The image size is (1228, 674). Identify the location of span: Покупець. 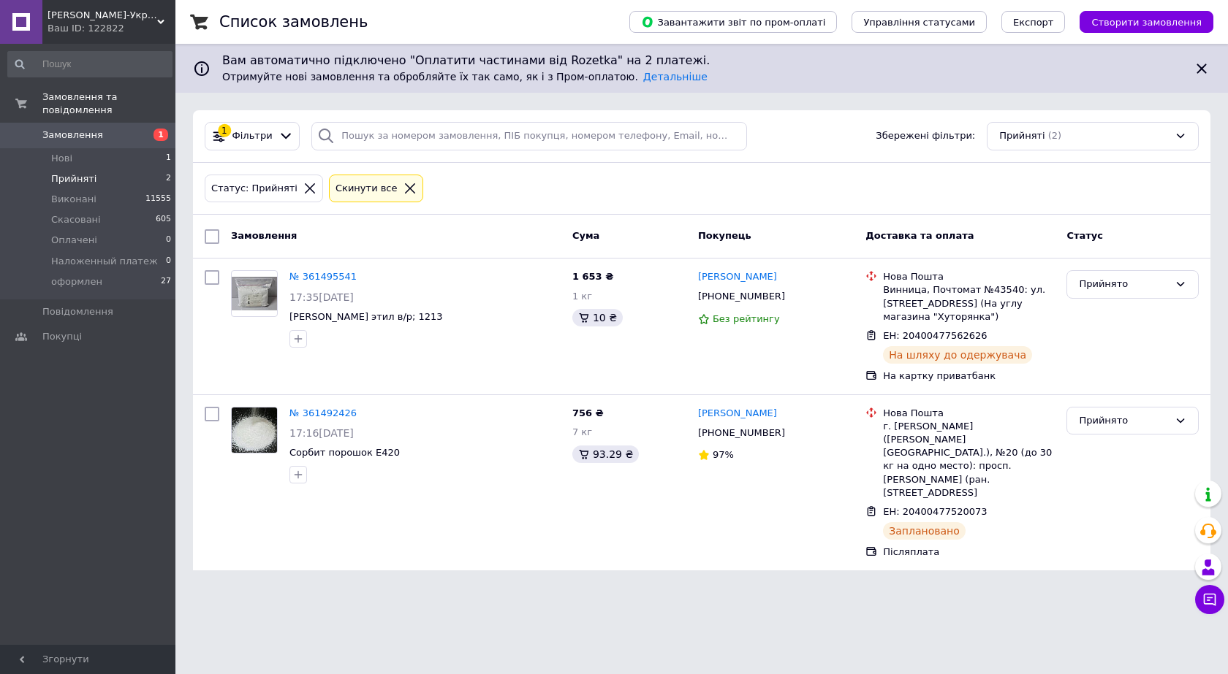
(724, 235).